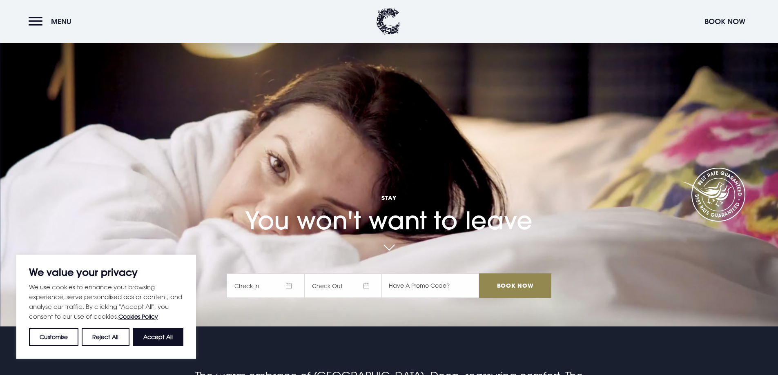 The width and height of the screenshot is (778, 375). I want to click on span: Menu, so click(61, 21).